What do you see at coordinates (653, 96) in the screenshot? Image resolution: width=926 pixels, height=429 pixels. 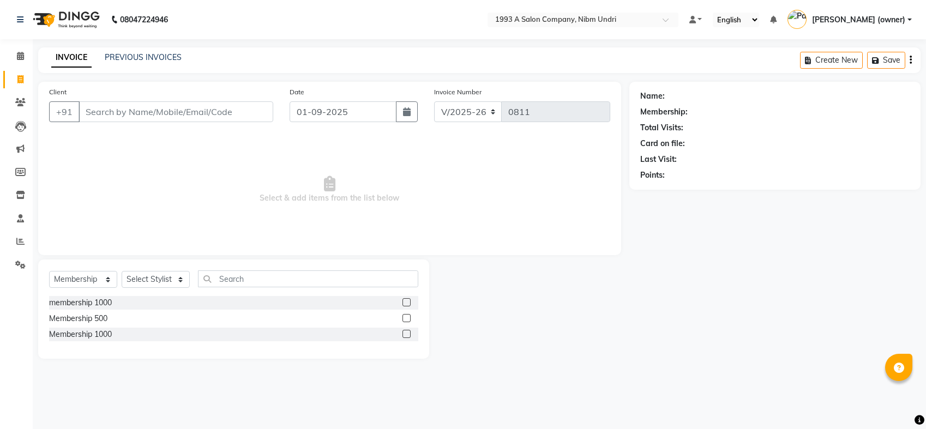 I see `div: Name:` at bounding box center [653, 96].